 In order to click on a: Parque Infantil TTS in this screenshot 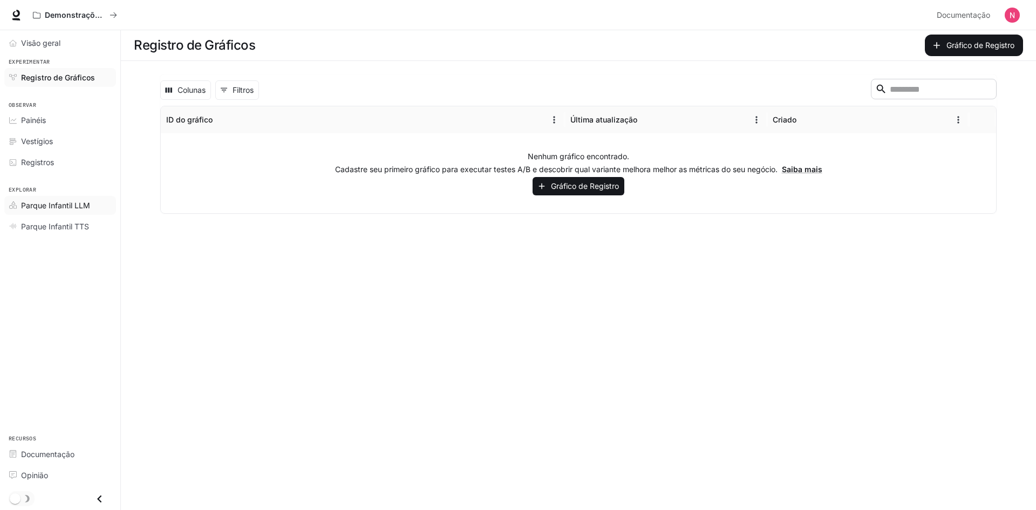, I will do `click(60, 226)`.